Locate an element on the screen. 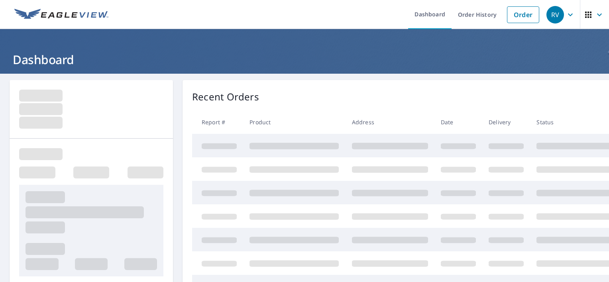 Image resolution: width=609 pixels, height=282 pixels. a: Order is located at coordinates (523, 15).